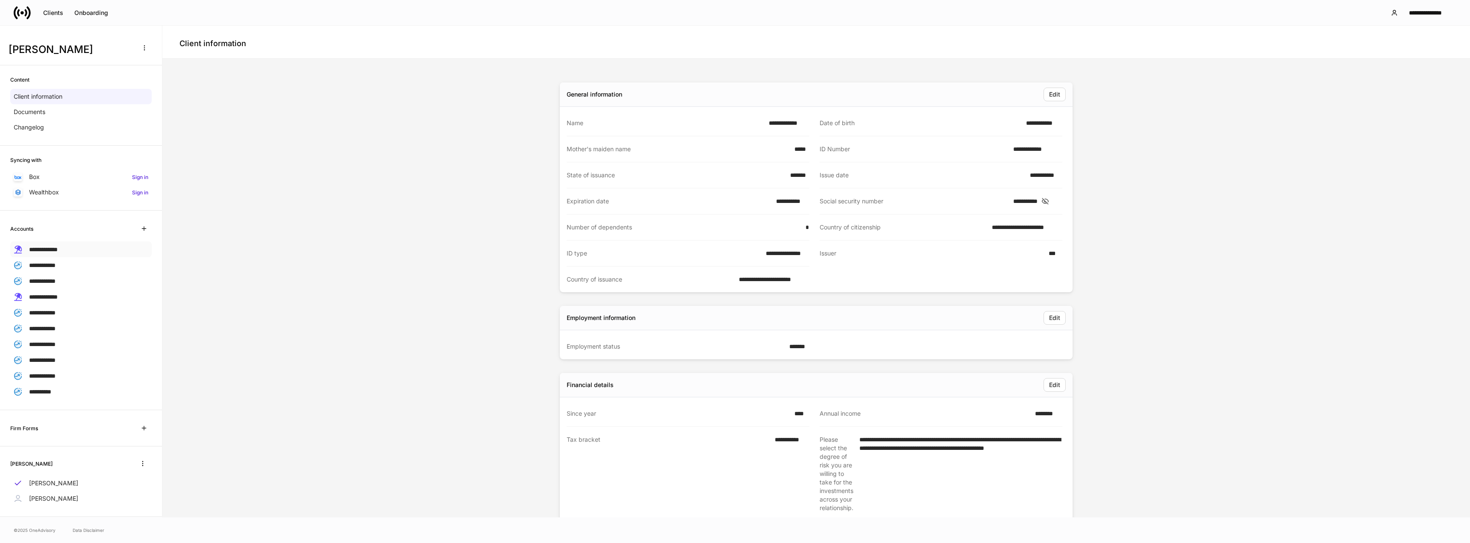  Describe the element at coordinates (678, 414) in the screenshot. I see `div: Since year` at that location.